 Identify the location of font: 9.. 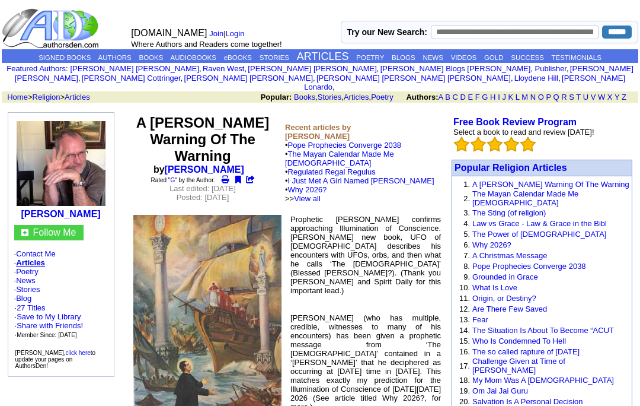
(467, 276).